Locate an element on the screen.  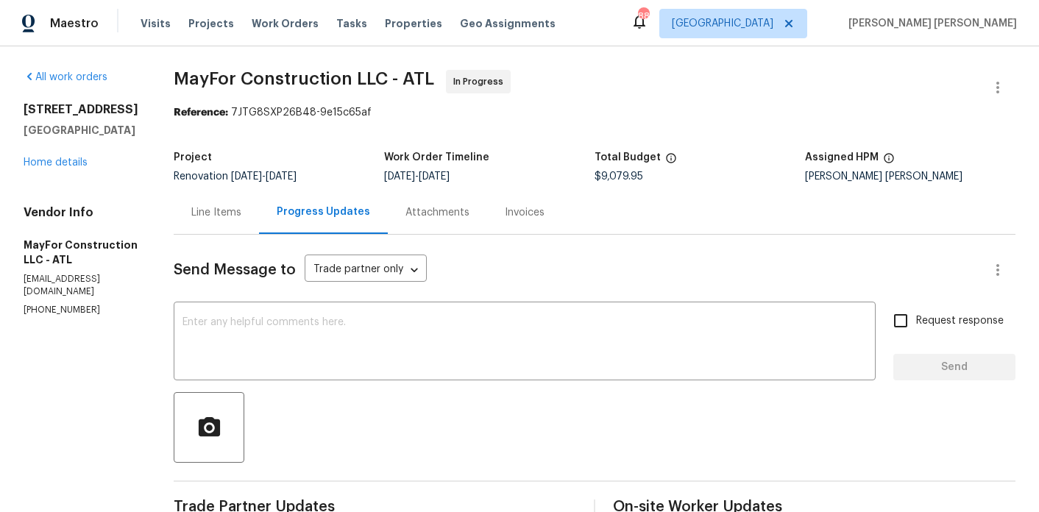
a: All work orders is located at coordinates (65, 77).